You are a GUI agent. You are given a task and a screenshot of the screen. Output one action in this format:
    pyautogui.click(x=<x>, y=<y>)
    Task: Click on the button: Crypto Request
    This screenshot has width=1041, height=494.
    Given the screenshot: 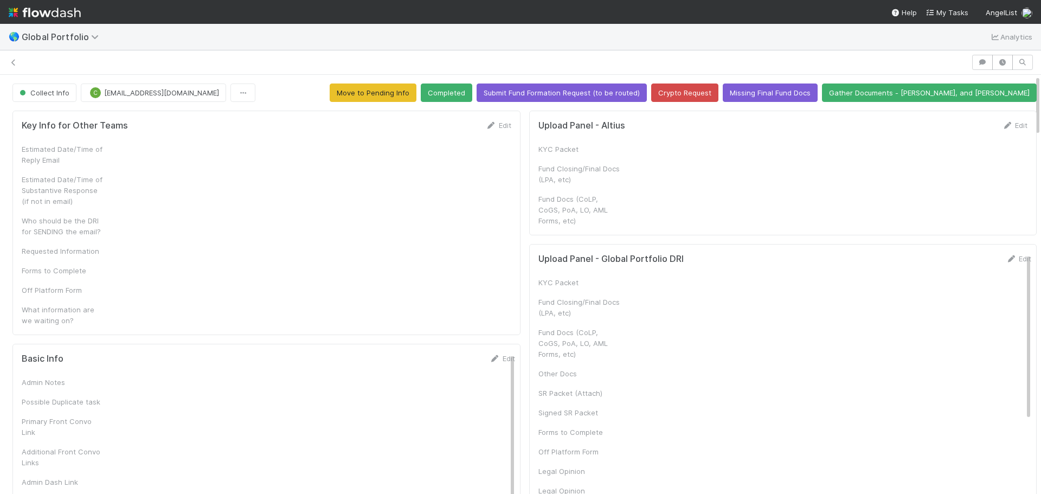 What is the action you would take?
    pyautogui.click(x=685, y=93)
    